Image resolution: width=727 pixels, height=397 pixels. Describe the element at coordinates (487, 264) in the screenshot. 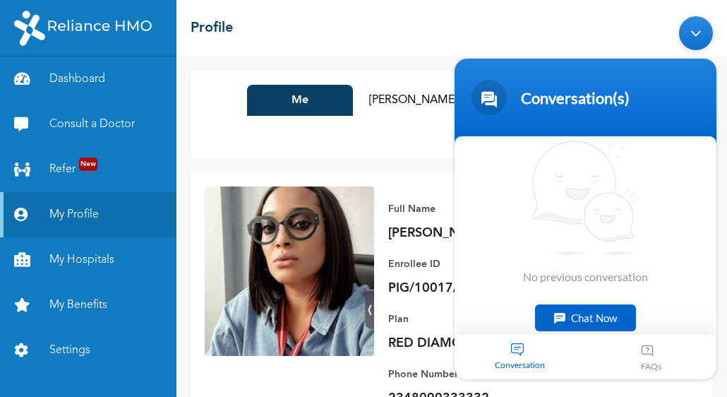

I see `p: Enrollee ID` at that location.